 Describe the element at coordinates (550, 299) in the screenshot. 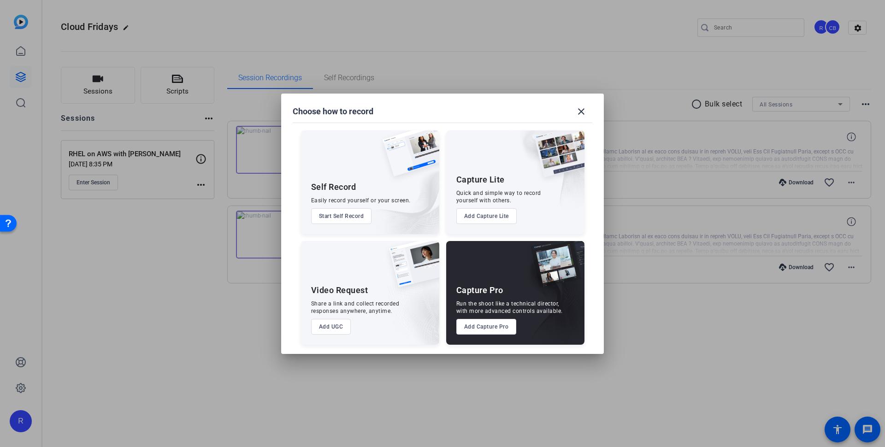

I see `img: embarkstudio-capture-pro.png` at that location.